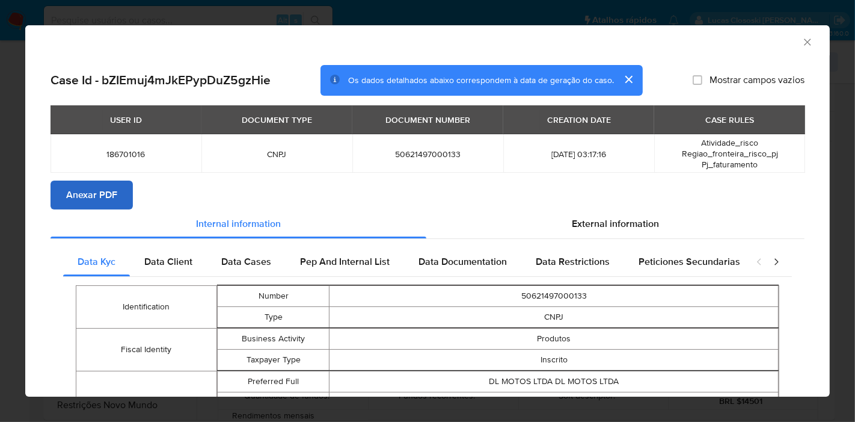 The width and height of the screenshot is (855, 422). Describe the element at coordinates (730, 153) in the screenshot. I see `span: Regiao_fronteira_risco_pj` at that location.